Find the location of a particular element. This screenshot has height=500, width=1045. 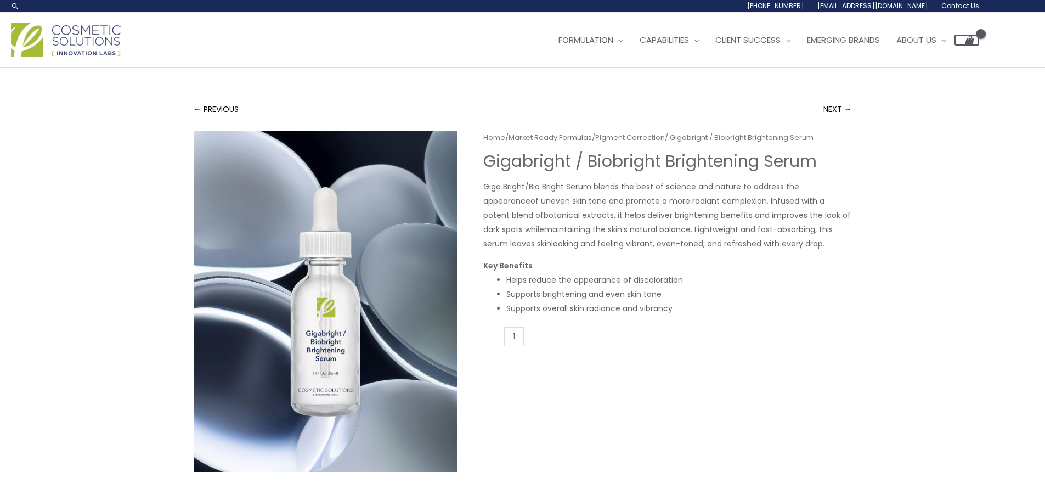

img: Gigabright / Biobright Brightening Serum​ is located at coordinates (325, 301).